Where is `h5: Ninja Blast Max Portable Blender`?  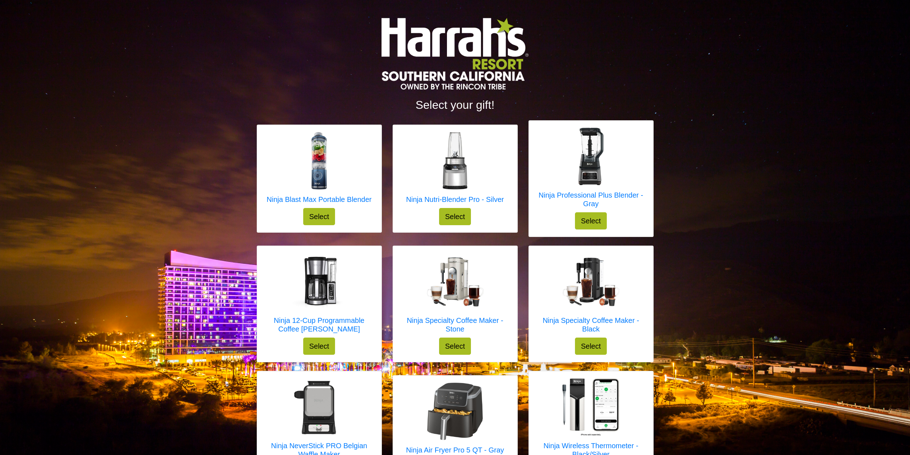 h5: Ninja Blast Max Portable Blender is located at coordinates (319, 199).